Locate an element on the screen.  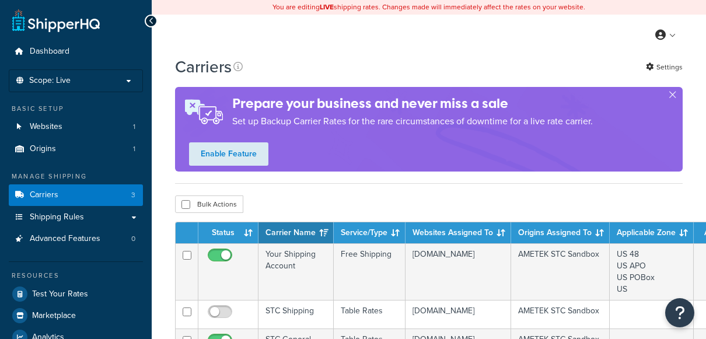
img: ad-rules-rateshop-fe6ec290ccb7230408bd80ed9643f0289d75e0ffd9eb532fc0e269fcd187b520.png is located at coordinates (204, 111).